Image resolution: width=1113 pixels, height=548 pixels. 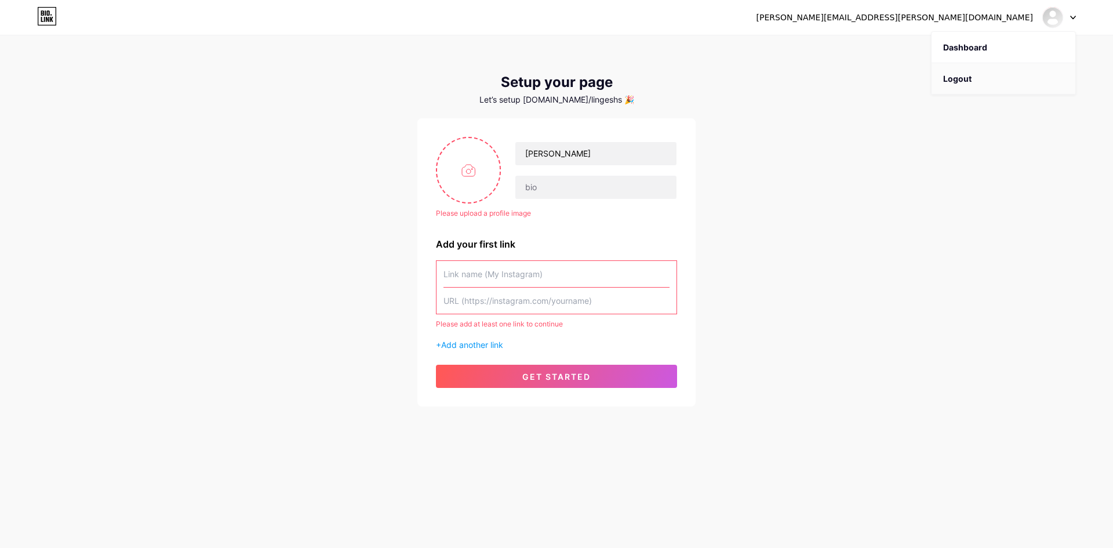 What do you see at coordinates (596, 154) in the screenshot?
I see `input: Your name` at bounding box center [596, 154].